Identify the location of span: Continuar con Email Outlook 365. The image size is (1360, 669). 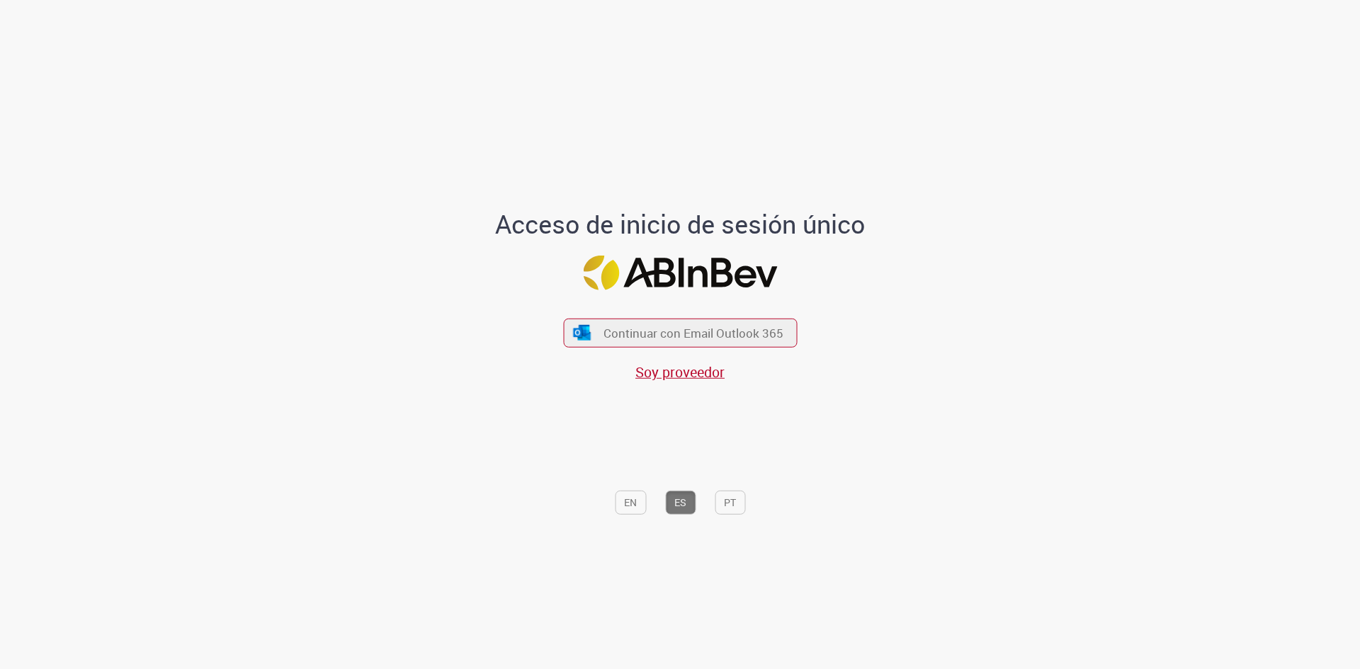
(693, 333).